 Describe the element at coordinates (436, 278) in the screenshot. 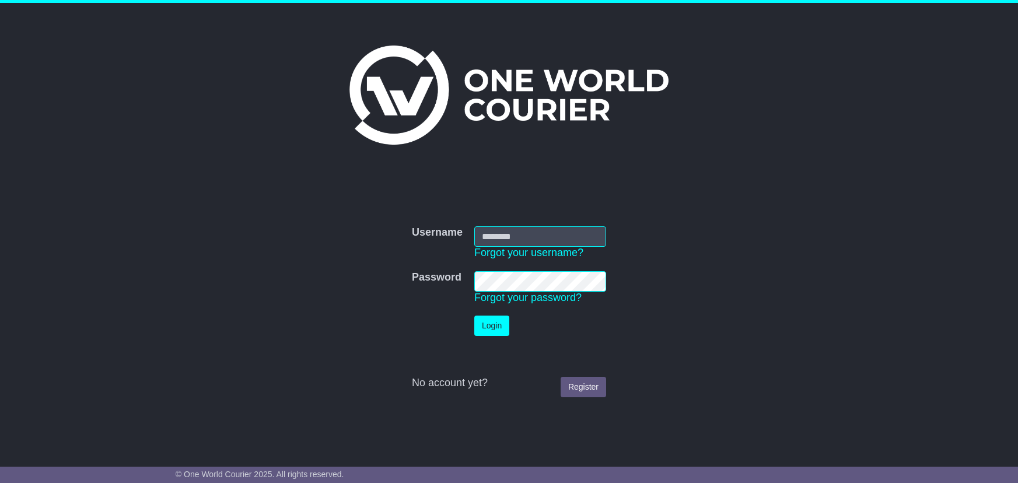

I see `label: Password` at that location.